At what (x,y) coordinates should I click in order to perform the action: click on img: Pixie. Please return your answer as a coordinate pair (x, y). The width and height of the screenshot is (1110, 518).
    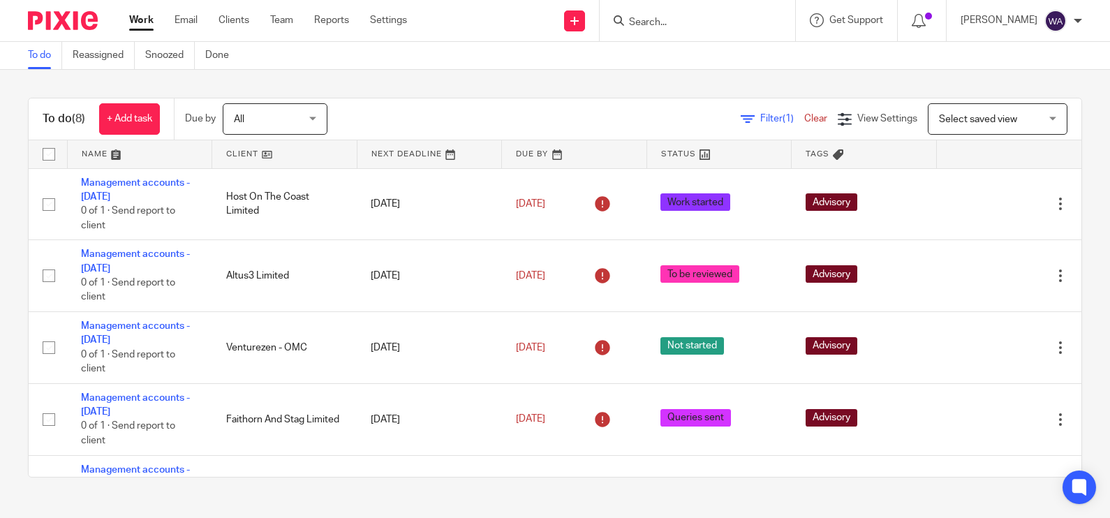
    Looking at the image, I should click on (63, 20).